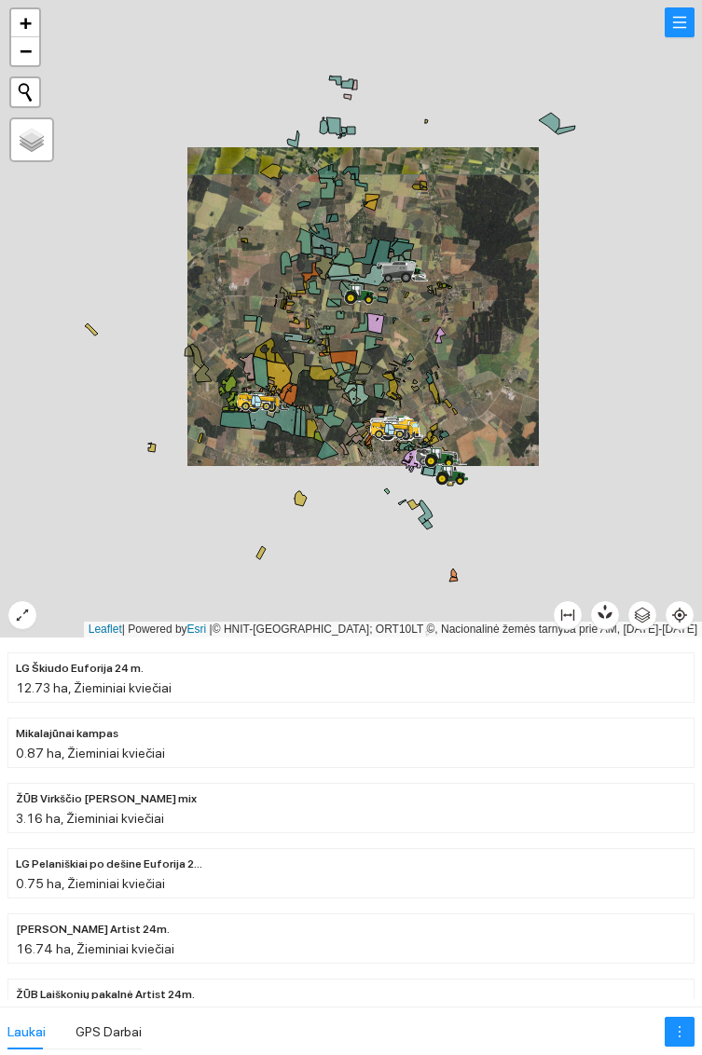 Image resolution: width=702 pixels, height=1055 pixels. What do you see at coordinates (79, 668) in the screenshot?
I see `span: LG Škiudo Euforija 24 m.` at bounding box center [79, 668].